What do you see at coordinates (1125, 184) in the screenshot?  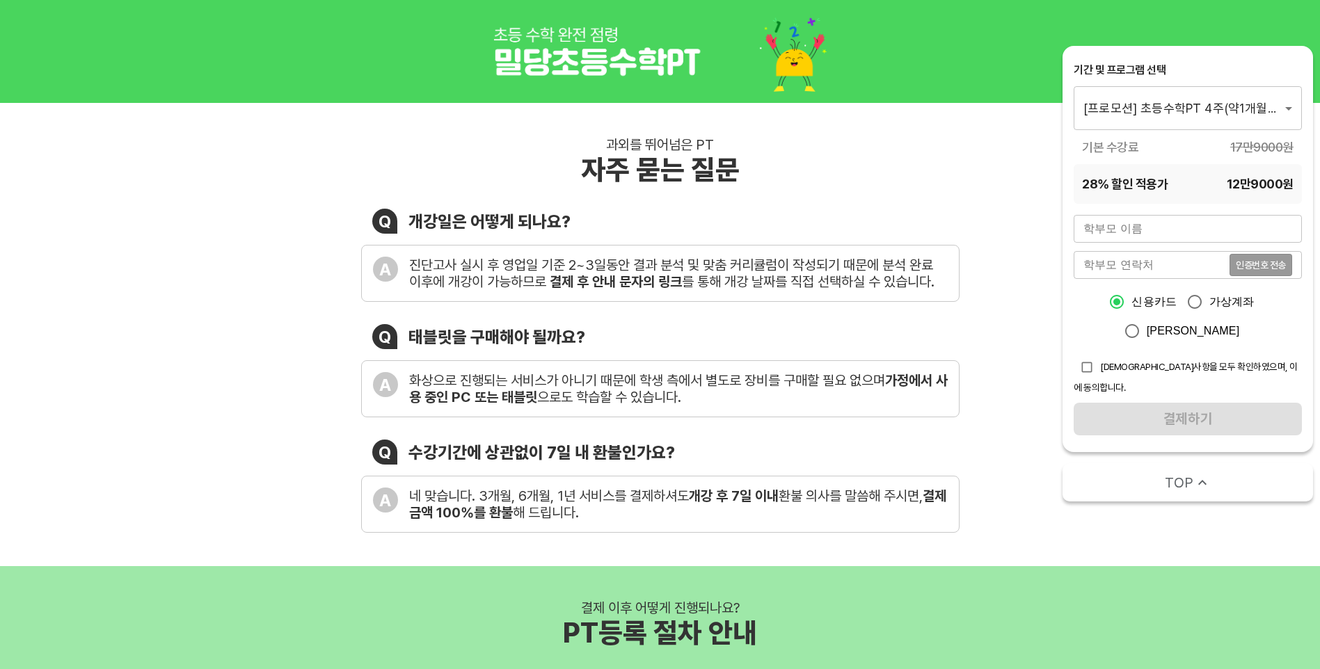 I see `span: 28 % 할인 적용가` at bounding box center [1125, 184].